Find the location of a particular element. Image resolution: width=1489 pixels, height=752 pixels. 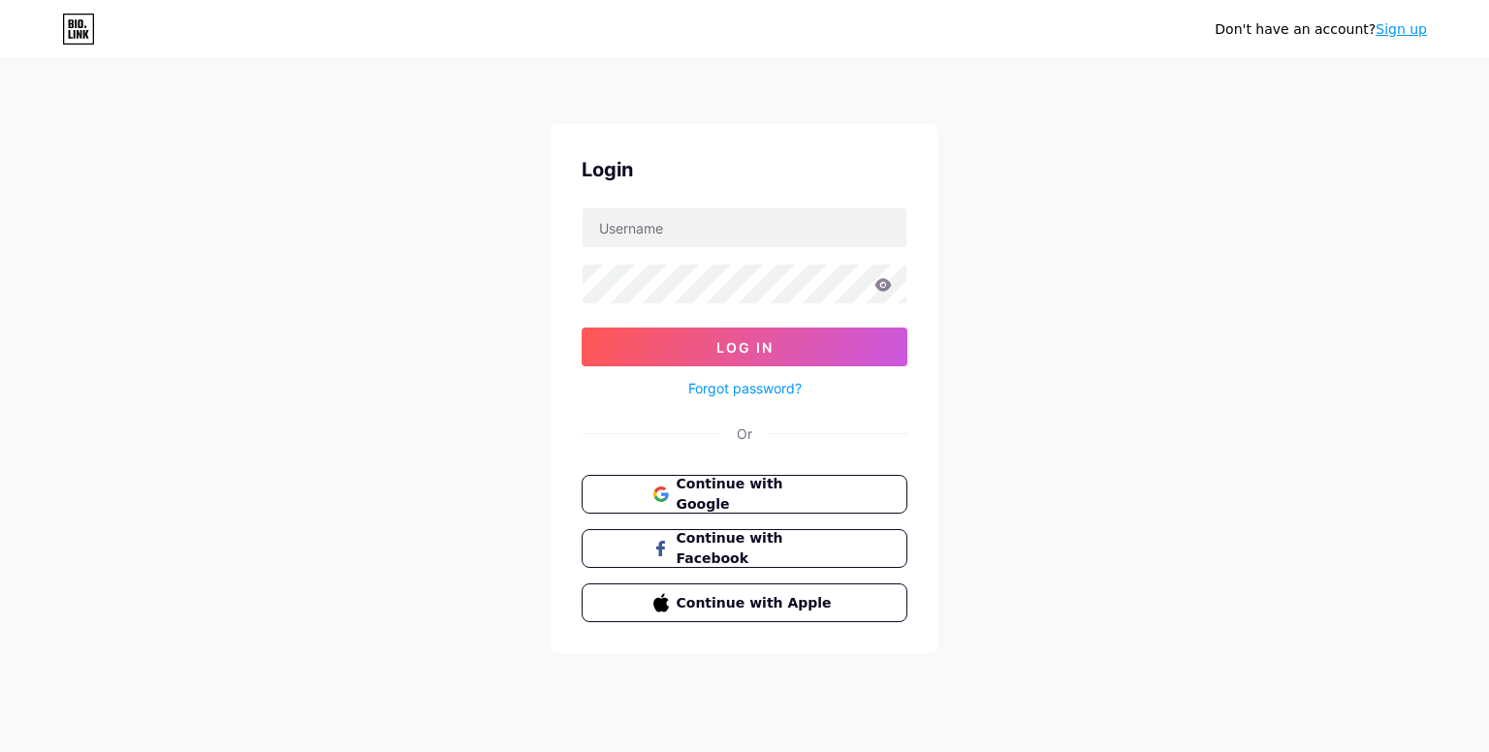

div: Login is located at coordinates (745, 170).